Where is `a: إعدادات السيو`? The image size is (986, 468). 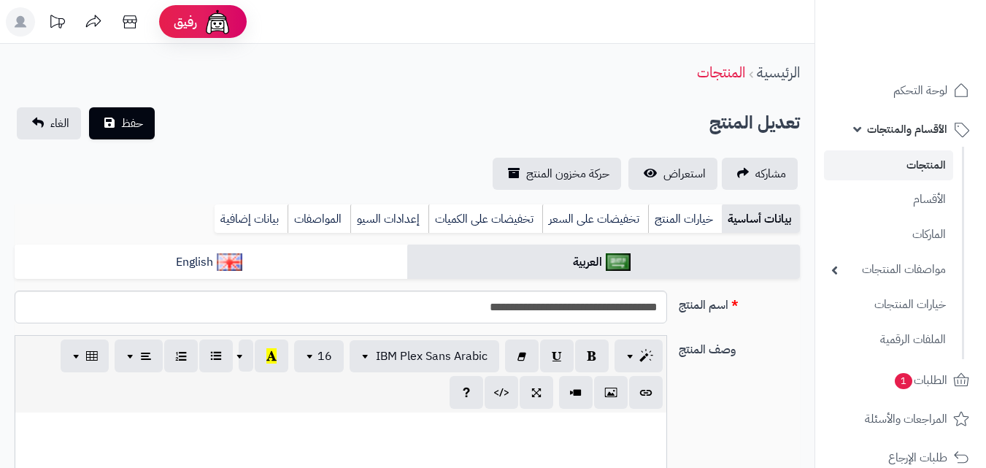
a: إعدادات السيو is located at coordinates (389, 219).